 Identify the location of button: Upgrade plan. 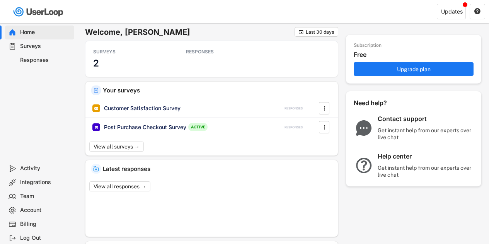
(414, 69).